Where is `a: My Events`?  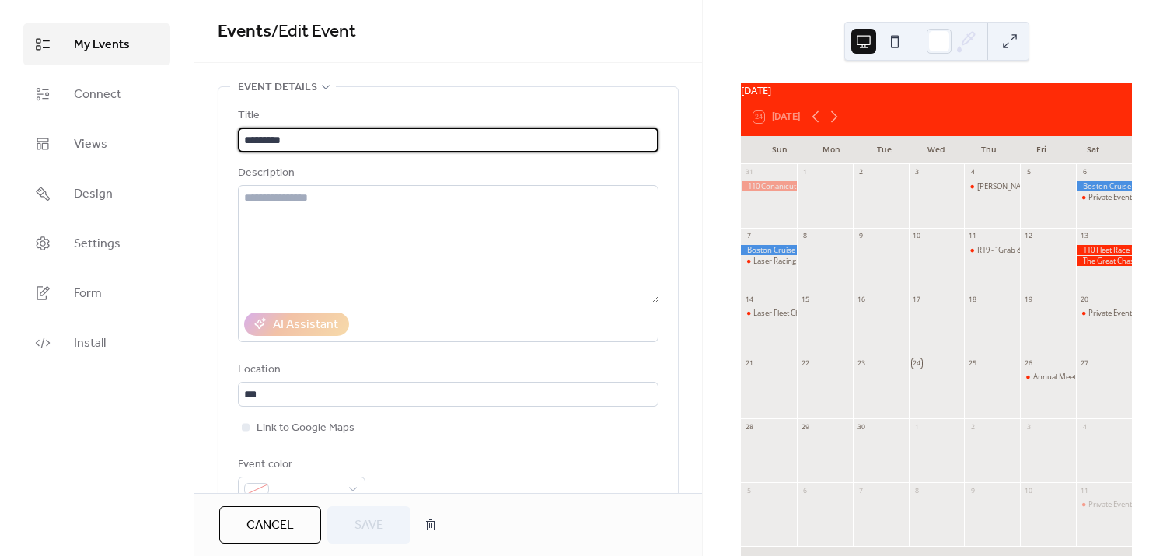
a: My Events is located at coordinates (96, 44).